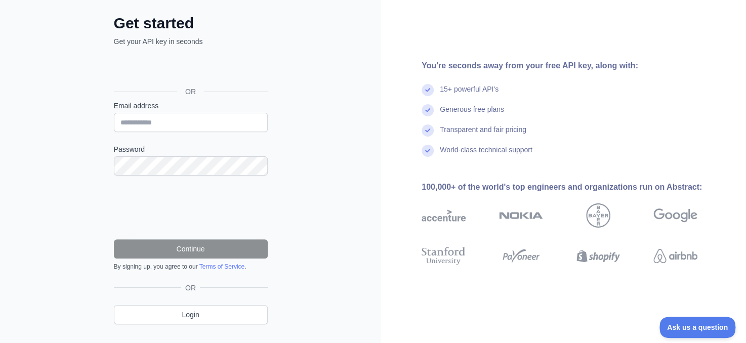 The height and width of the screenshot is (343, 746). I want to click on img: stanford university, so click(443, 256).